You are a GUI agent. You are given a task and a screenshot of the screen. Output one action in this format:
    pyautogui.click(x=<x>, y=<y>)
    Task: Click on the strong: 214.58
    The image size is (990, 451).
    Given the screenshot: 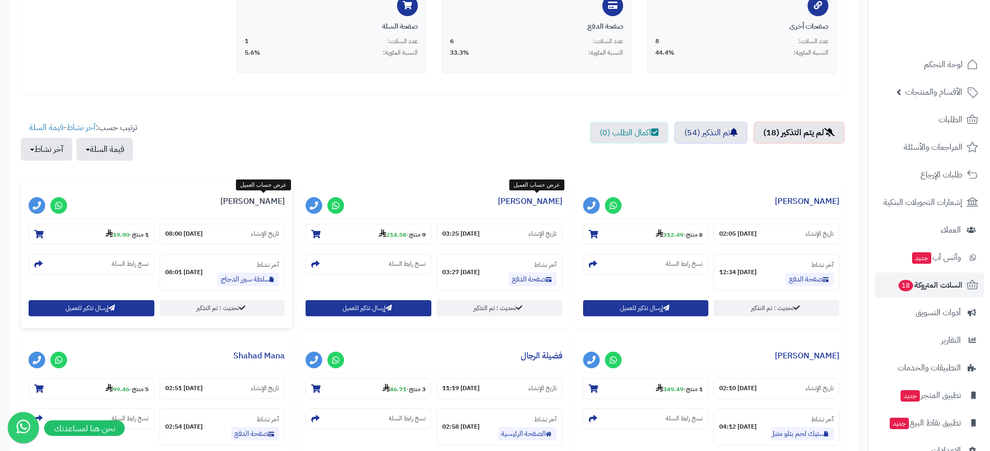 What is the action you would take?
    pyautogui.click(x=392, y=234)
    